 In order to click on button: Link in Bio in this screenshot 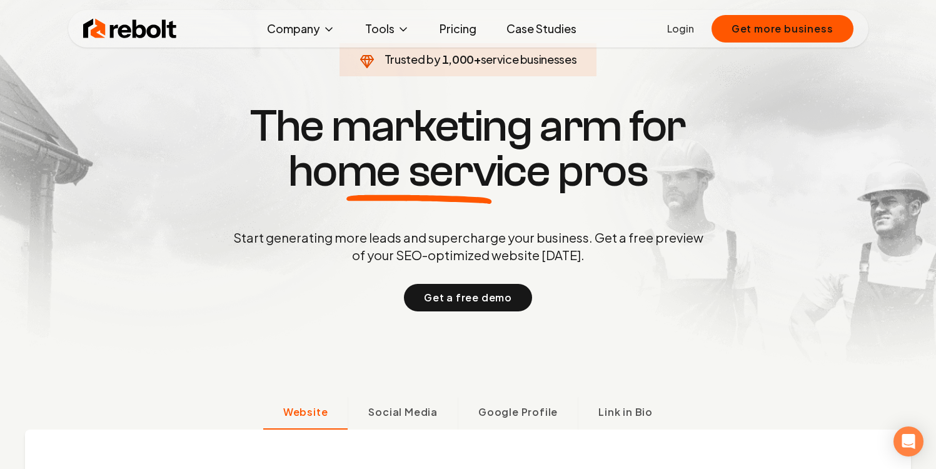, I will do `click(625, 413)`.